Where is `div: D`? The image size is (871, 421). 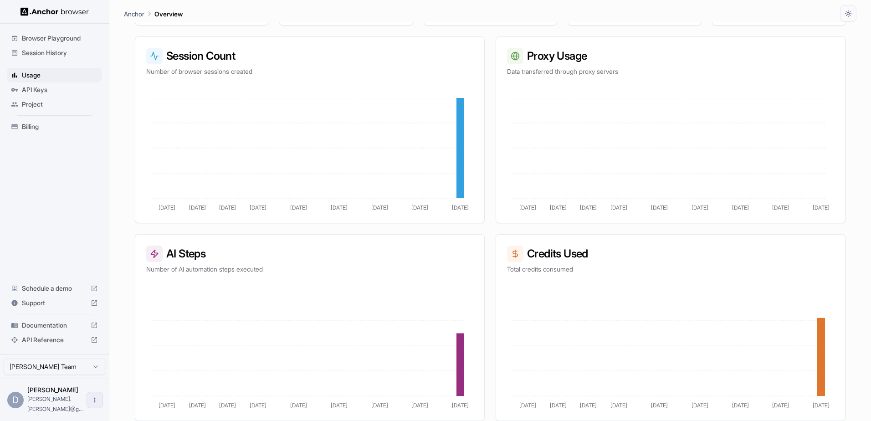
div: D is located at coordinates (15, 400).